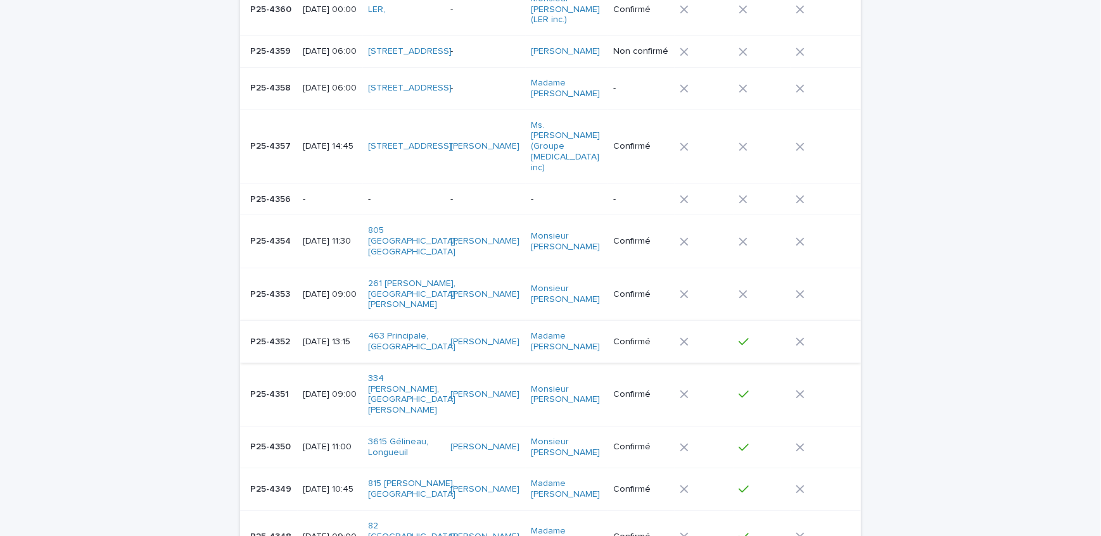 This screenshot has width=1101, height=536. I want to click on p: P25-4357, so click(272, 145).